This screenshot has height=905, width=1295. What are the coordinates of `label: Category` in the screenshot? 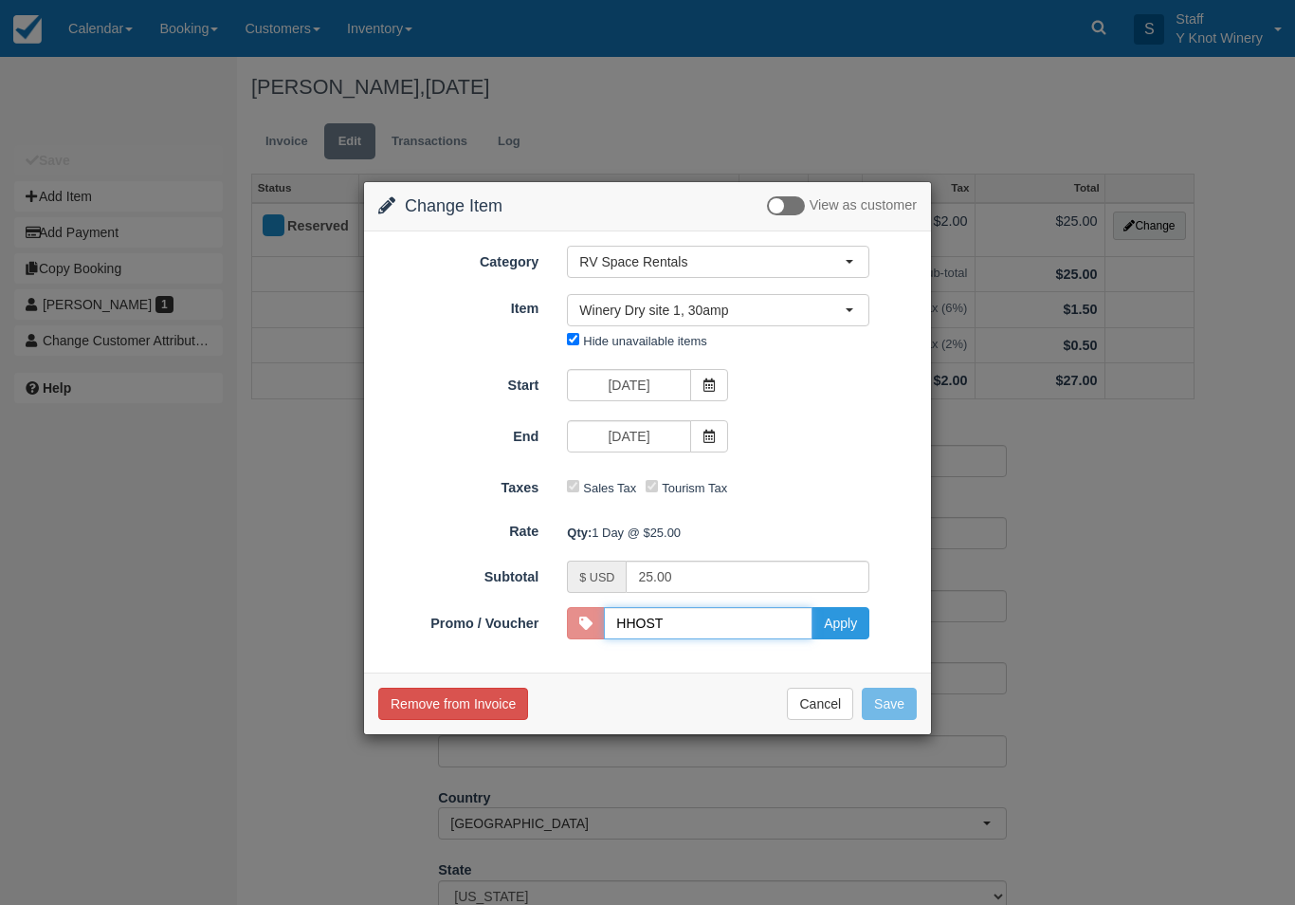 It's located at (458, 259).